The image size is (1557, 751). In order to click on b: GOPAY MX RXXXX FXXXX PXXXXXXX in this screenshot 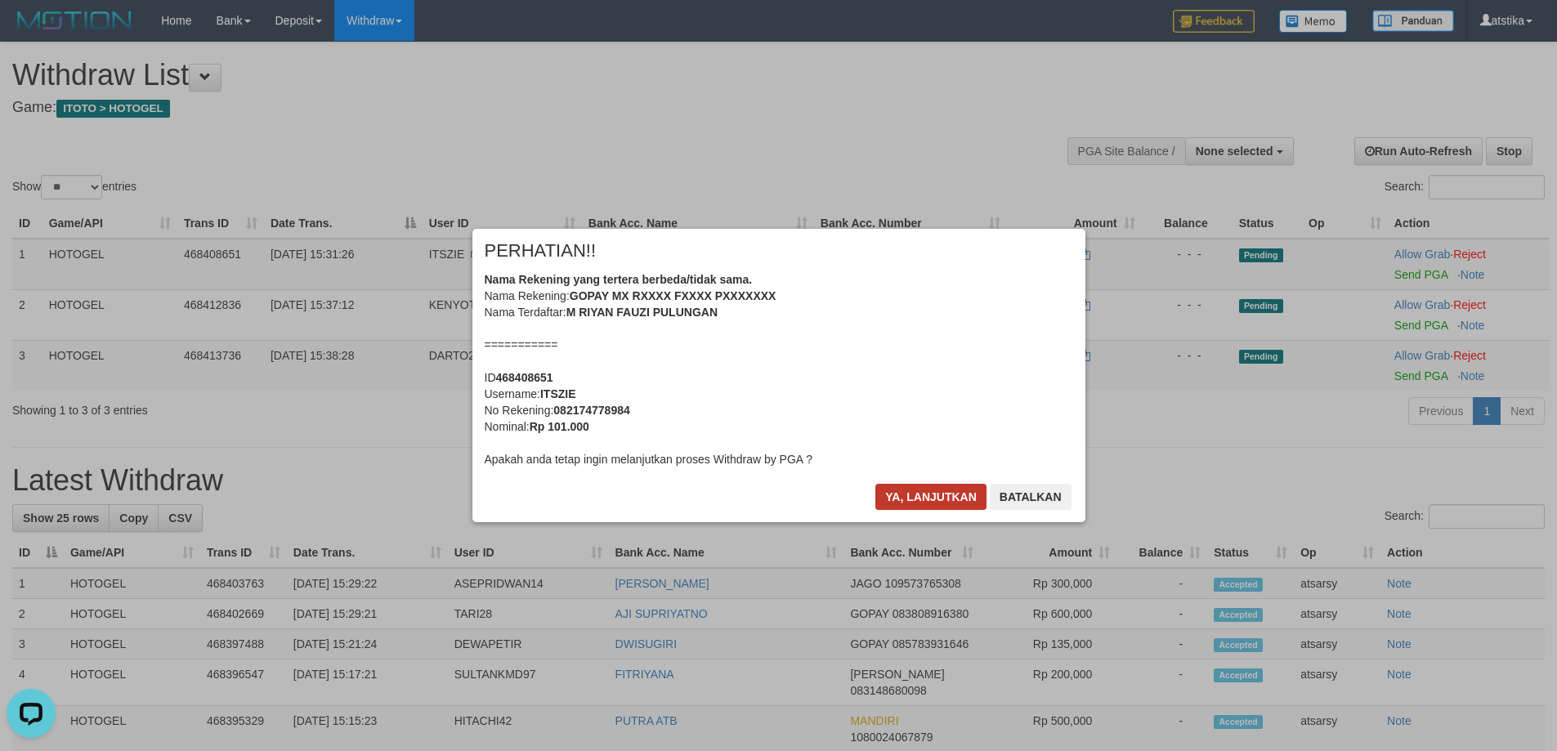, I will do `click(672, 296)`.